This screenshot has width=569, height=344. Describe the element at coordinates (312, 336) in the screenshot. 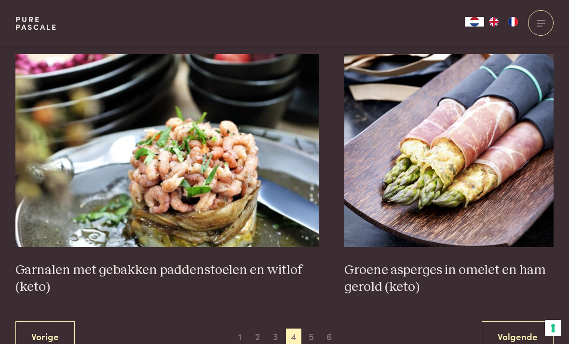

I see `span: 5` at that location.